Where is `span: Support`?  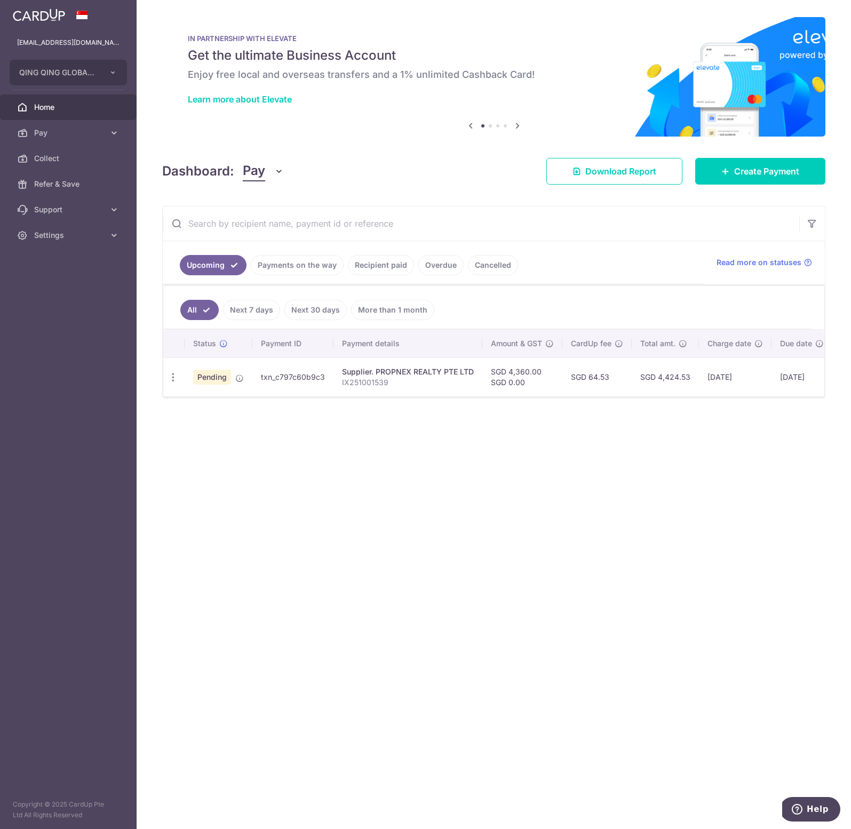
span: Support is located at coordinates (69, 210).